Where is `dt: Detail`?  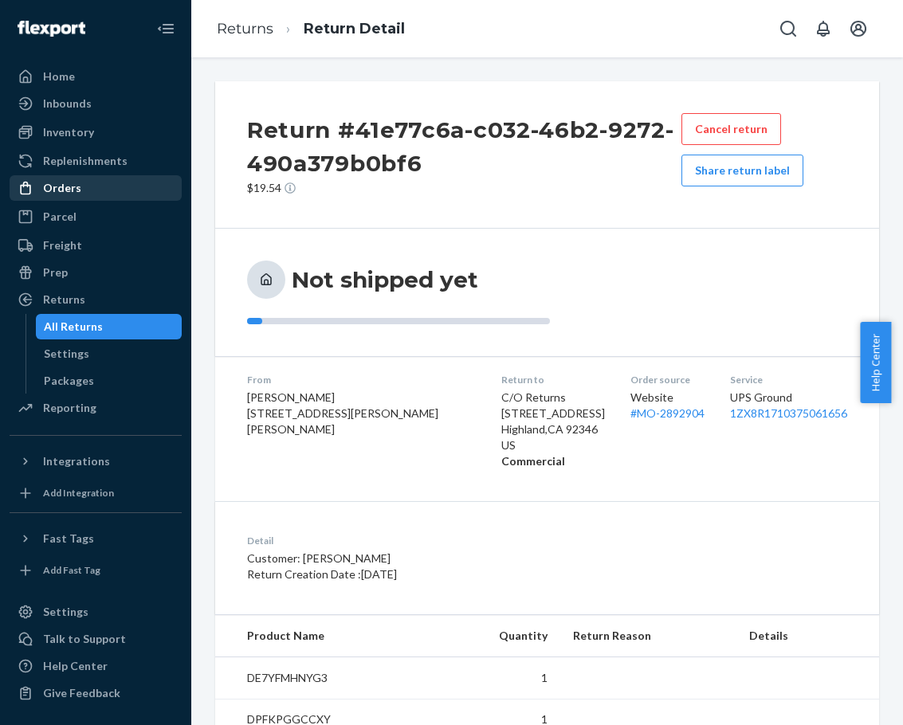
dt: Detail is located at coordinates (434, 540).